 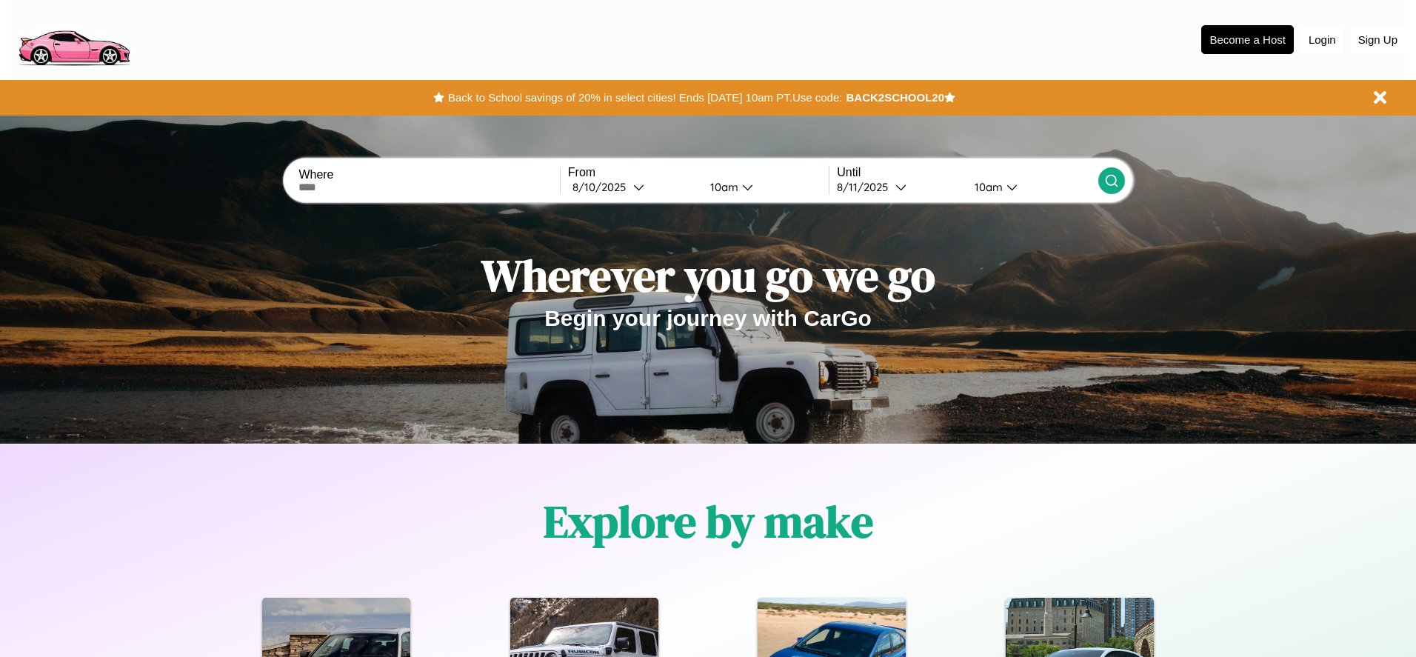 I want to click on b: BACK2SCHOOL20, so click(x=895, y=97).